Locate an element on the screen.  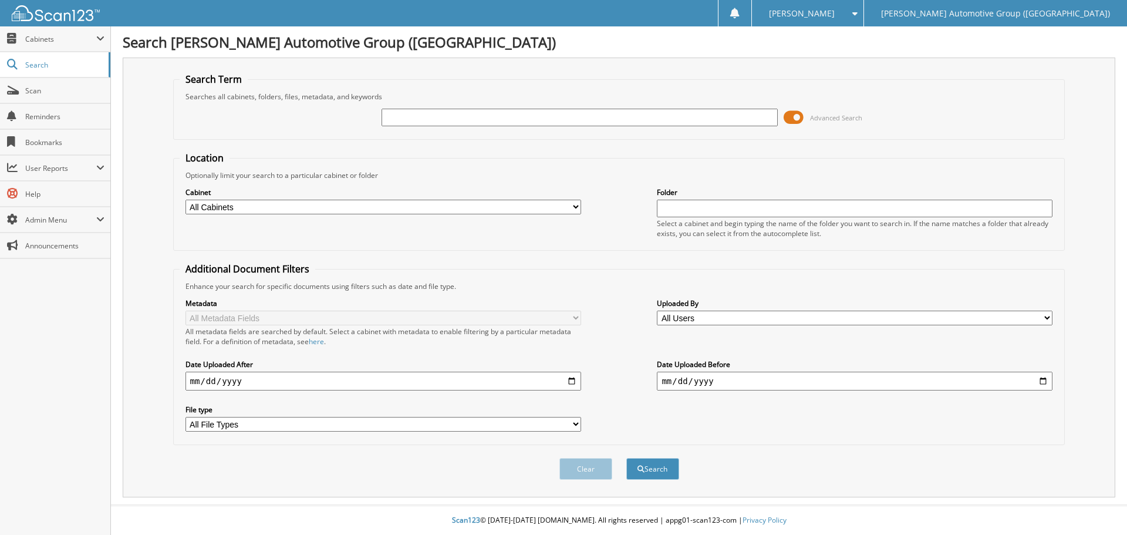
span: Cabinets is located at coordinates (60, 39).